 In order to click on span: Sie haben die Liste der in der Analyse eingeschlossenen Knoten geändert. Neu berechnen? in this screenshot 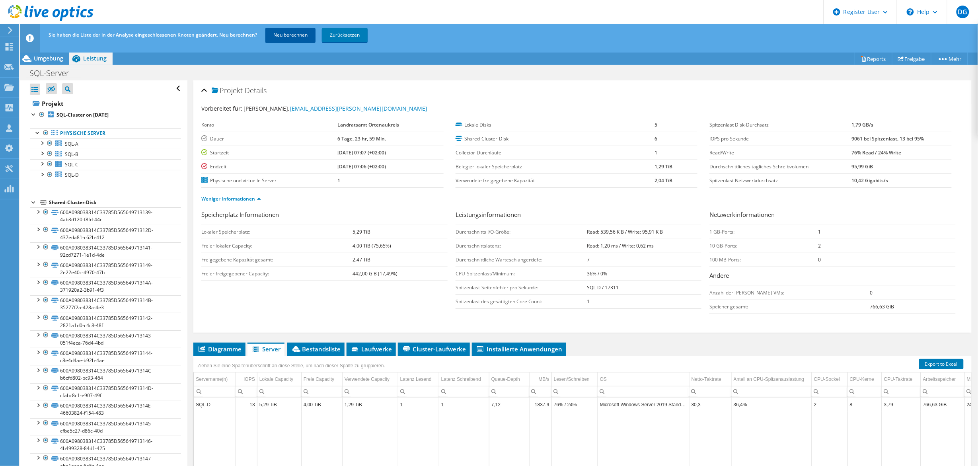, I will do `click(153, 35)`.